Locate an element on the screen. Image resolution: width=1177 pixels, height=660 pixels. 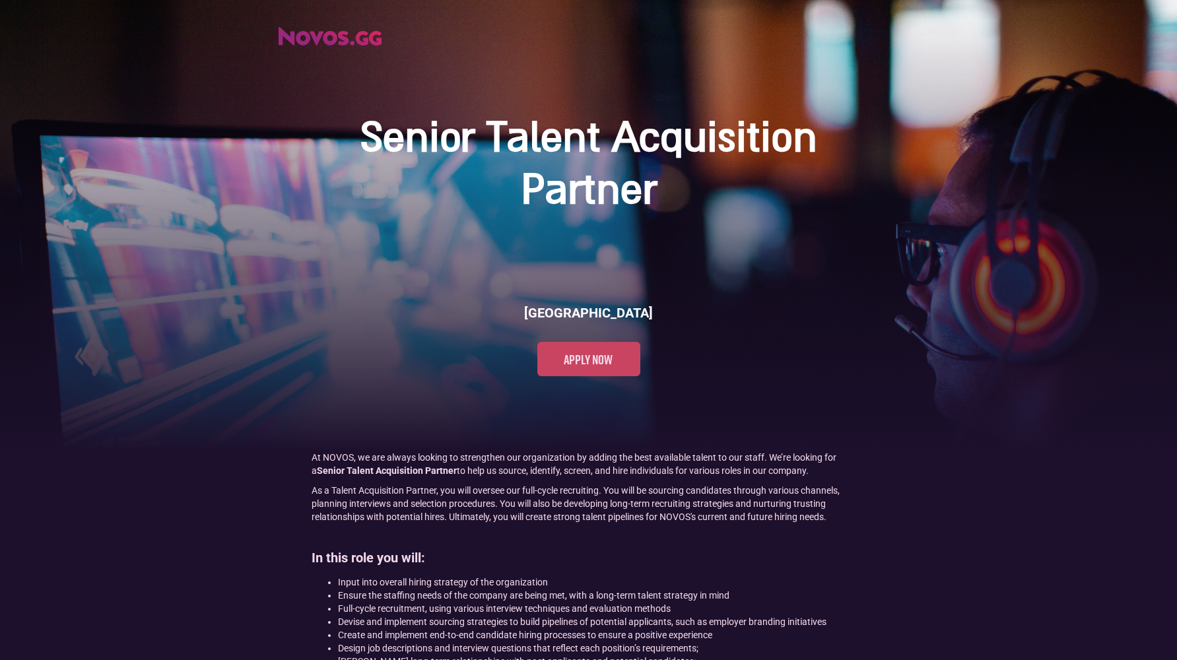
p: At NOVOS, we are always looking to strengthen our organization by adding the best available talen... is located at coordinates (589, 464).